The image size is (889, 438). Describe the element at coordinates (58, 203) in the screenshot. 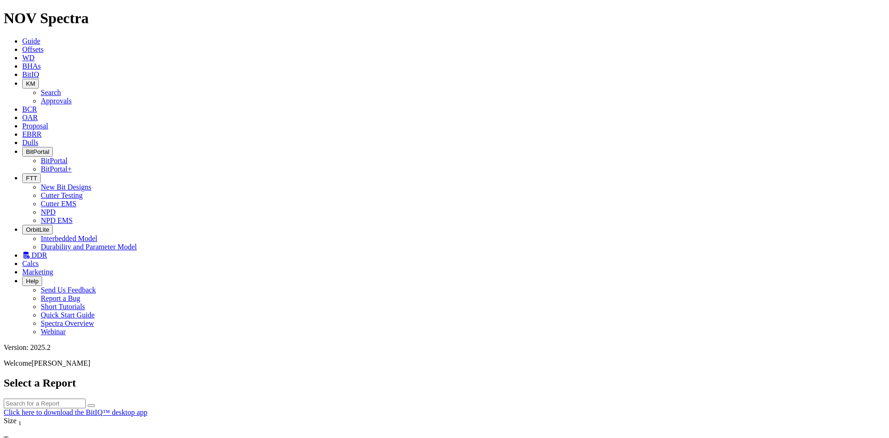

I see `a: Cutter EMS` at that location.